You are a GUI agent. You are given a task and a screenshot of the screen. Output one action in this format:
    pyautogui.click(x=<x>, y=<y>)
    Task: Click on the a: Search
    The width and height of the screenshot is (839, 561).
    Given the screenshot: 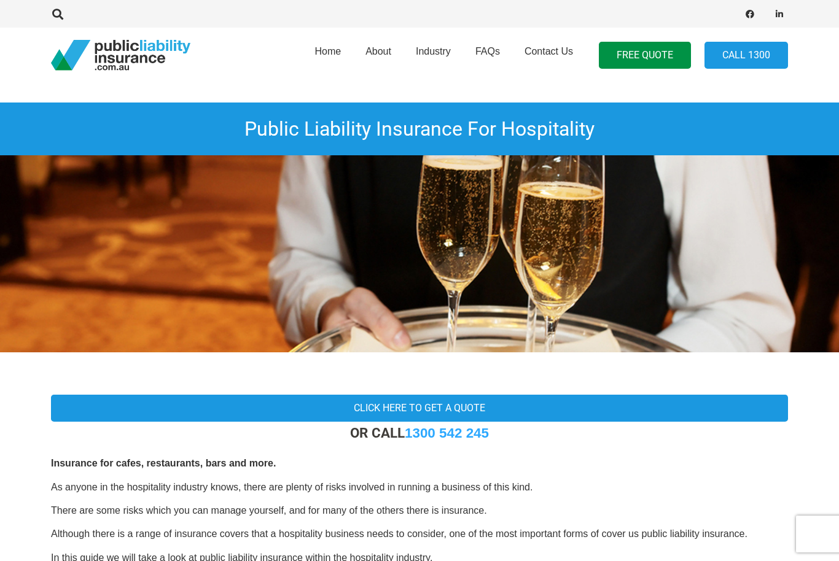 What is the action you would take?
    pyautogui.click(x=58, y=14)
    